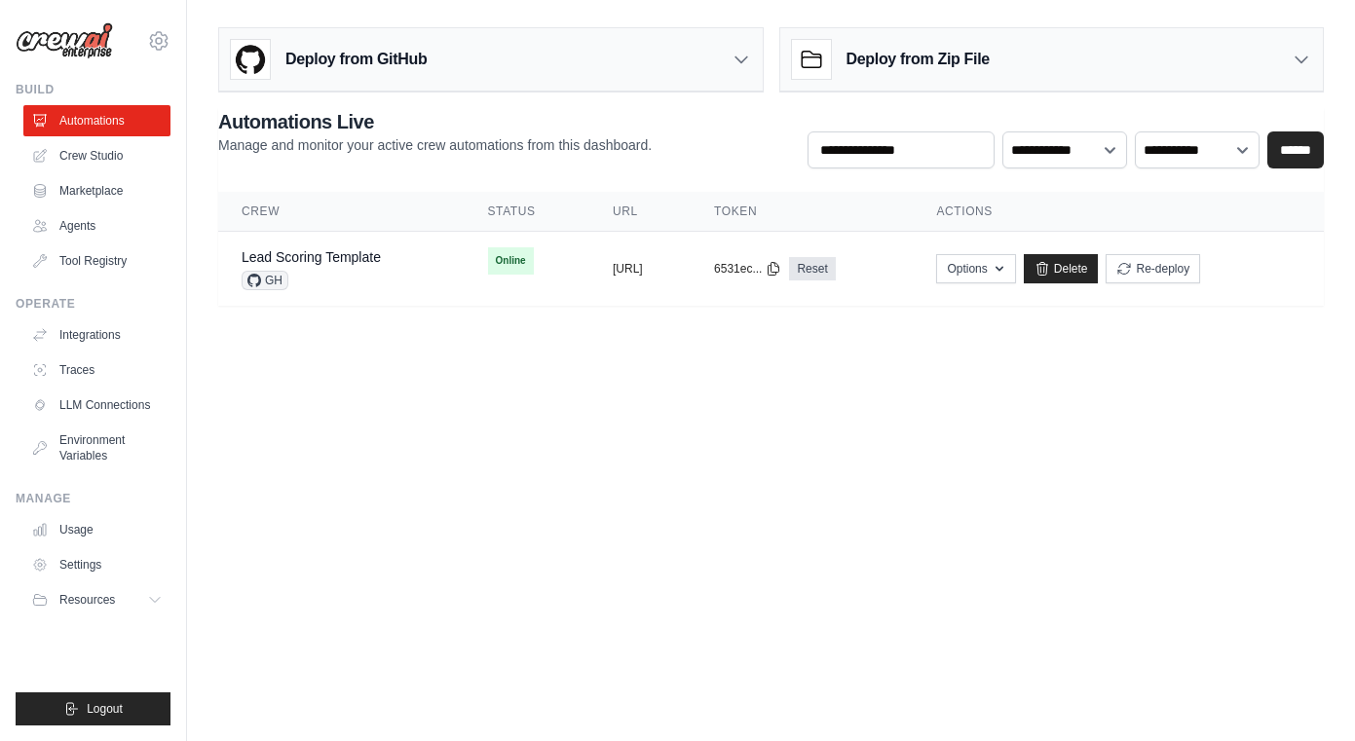 The width and height of the screenshot is (1355, 741). I want to click on a: Usage, so click(96, 530).